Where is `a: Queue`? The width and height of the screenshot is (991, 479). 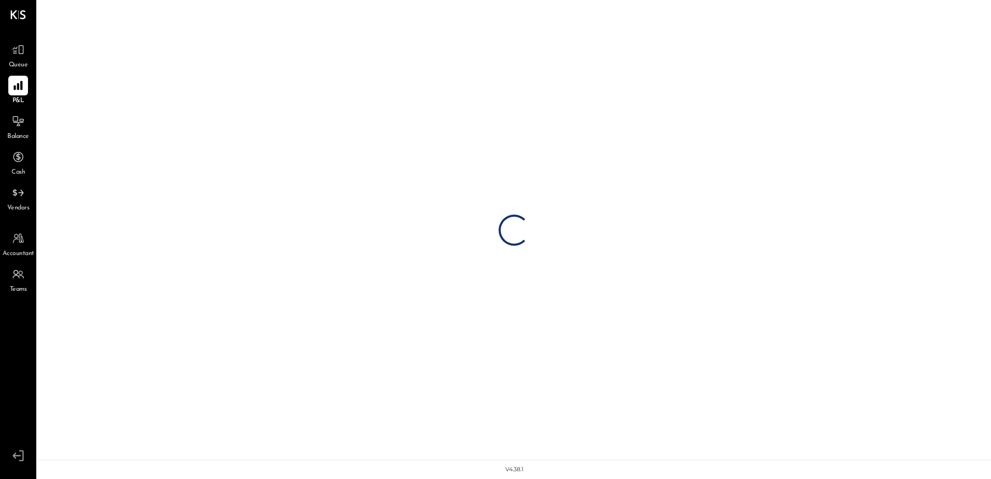
a: Queue is located at coordinates (18, 55).